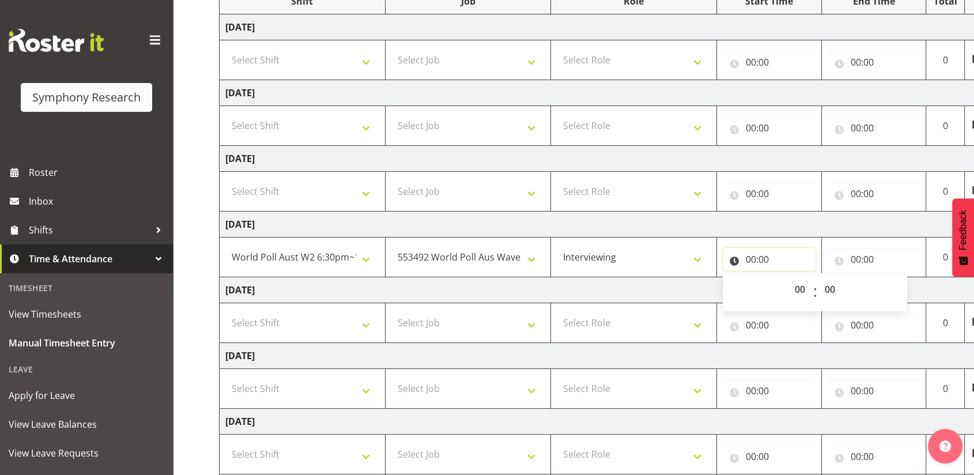 The image size is (974, 475). What do you see at coordinates (98, 201) in the screenshot?
I see `span: Inbox` at bounding box center [98, 201].